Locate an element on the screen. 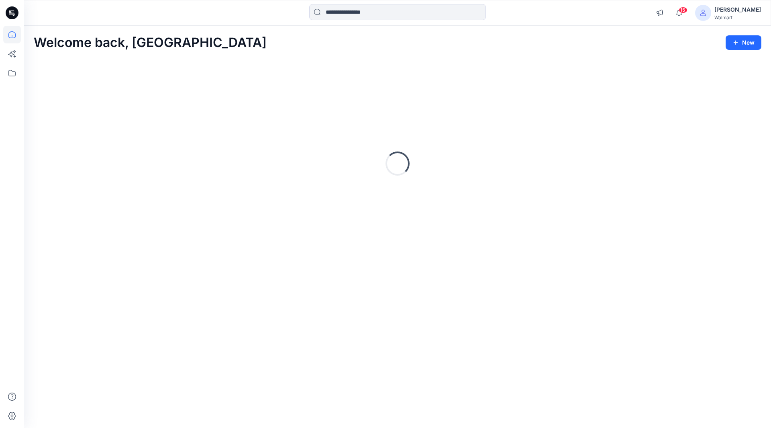  span: 15 is located at coordinates (683, 10).